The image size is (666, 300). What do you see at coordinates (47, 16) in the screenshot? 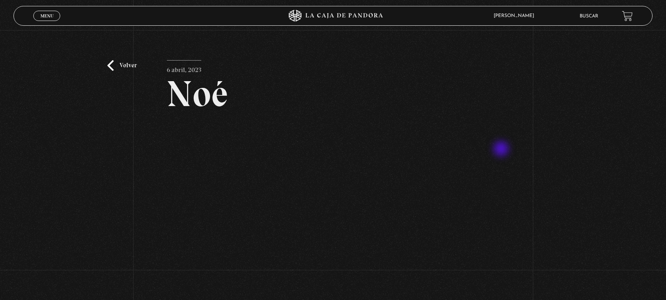
I see `span: Menu` at bounding box center [47, 16].